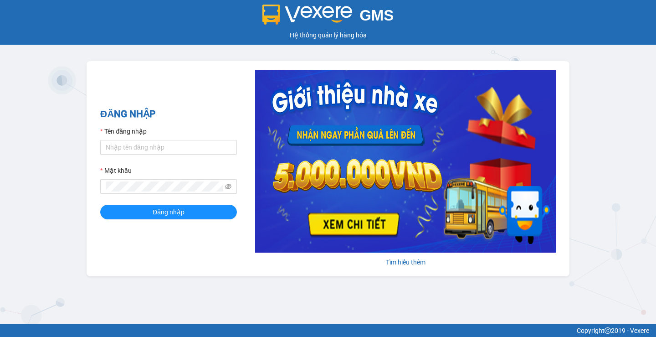 This screenshot has height=337, width=656. Describe the element at coordinates (607, 330) in the screenshot. I see `span: copyright` at that location.